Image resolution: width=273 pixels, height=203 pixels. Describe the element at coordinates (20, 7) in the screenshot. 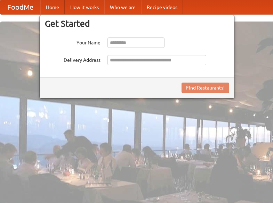

I see `a: FoodMe` at that location.